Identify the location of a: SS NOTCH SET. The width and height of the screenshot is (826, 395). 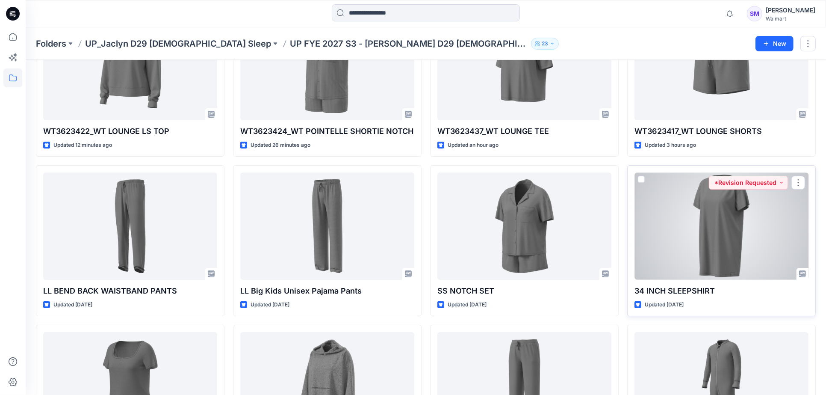
(524, 226).